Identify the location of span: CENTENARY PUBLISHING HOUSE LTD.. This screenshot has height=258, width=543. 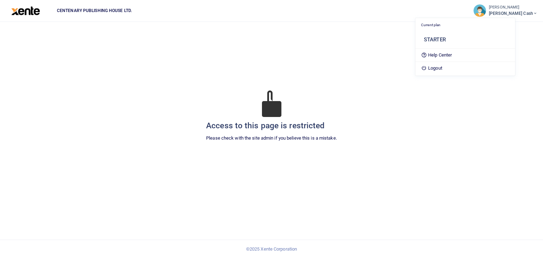
(94, 11).